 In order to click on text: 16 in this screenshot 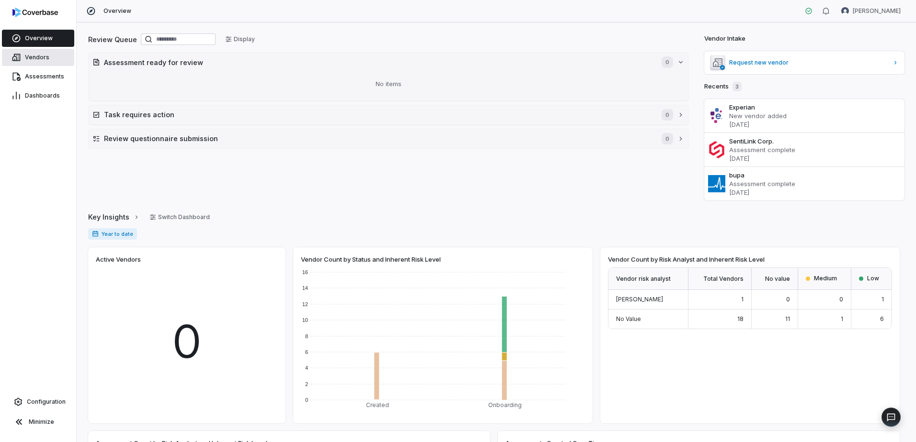, I will do `click(305, 272)`.